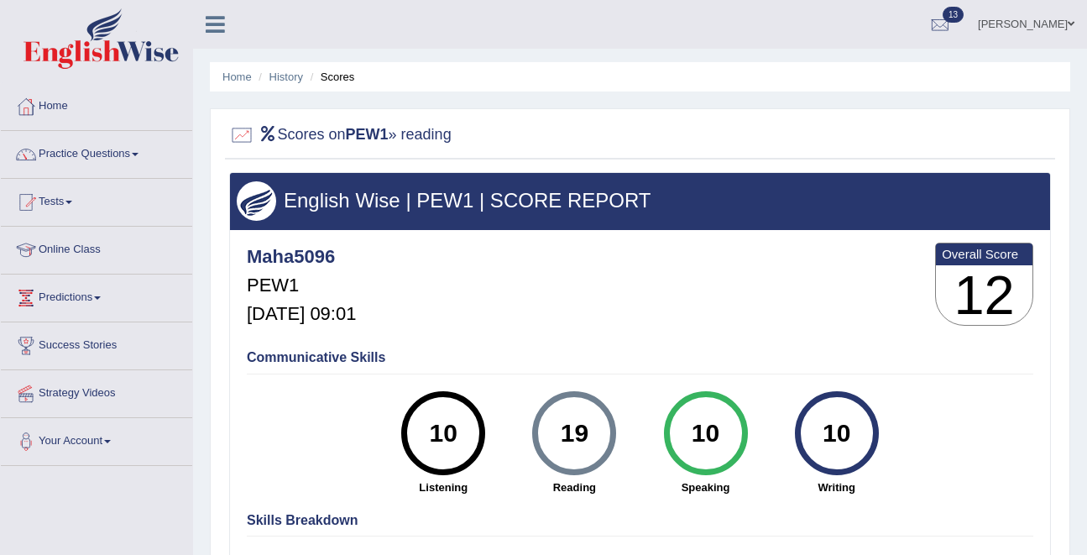  I want to click on h3: 12, so click(983, 295).